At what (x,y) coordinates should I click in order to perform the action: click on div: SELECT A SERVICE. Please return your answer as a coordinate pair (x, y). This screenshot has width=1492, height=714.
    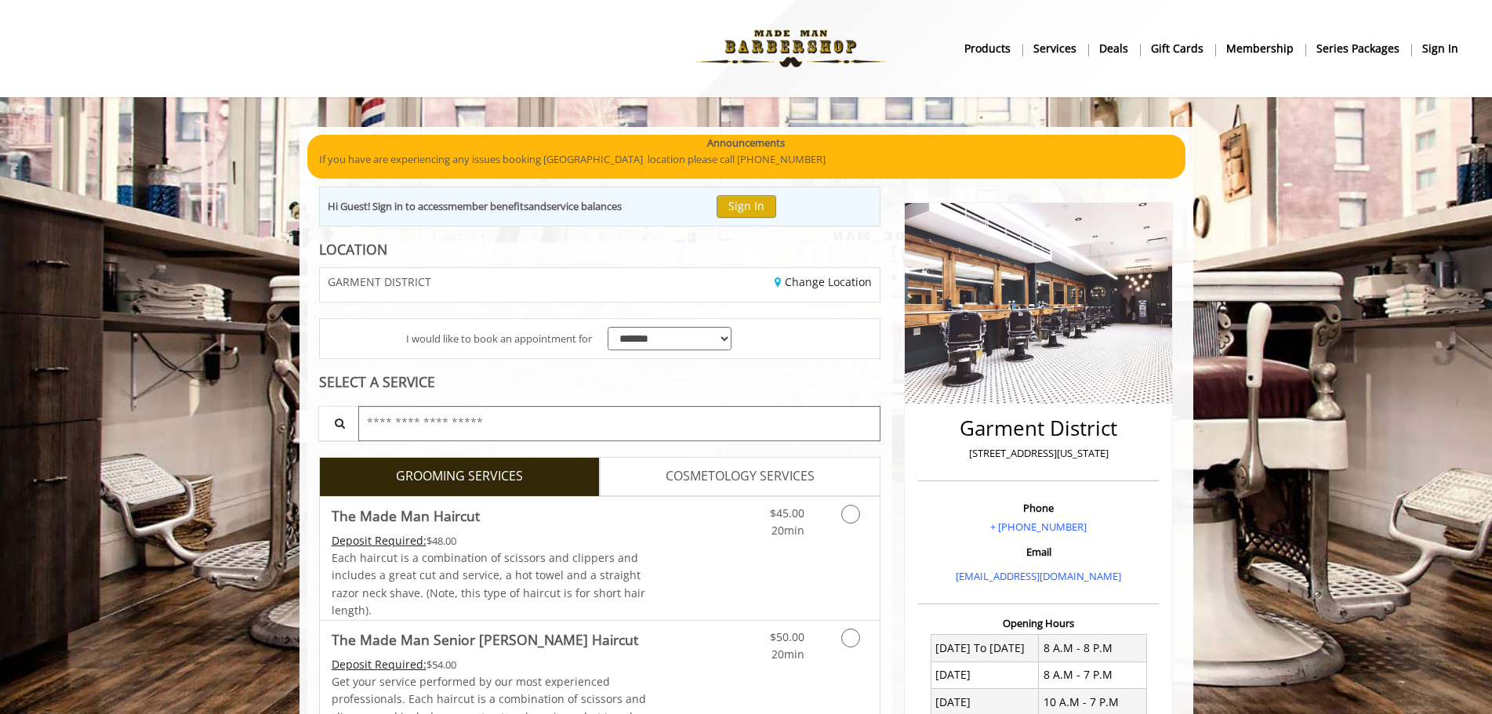
    Looking at the image, I should click on (600, 382).